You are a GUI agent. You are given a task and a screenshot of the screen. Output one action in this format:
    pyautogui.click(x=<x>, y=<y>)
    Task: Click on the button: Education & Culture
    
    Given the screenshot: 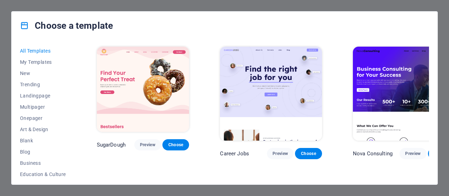 What is the action you would take?
    pyautogui.click(x=43, y=174)
    